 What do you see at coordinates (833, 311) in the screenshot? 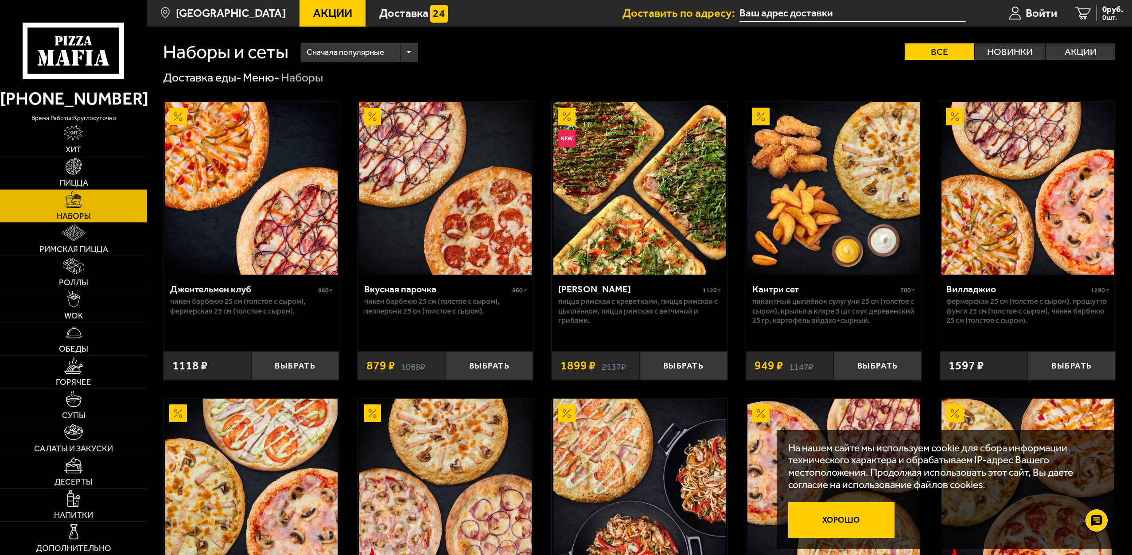
I see `p: Пикантный цыплёнок сулугуни 25 см (толстое с сыром), крылья в кляре 5 шт соус деревенский 25 гр, ...` at bounding box center [833, 311].